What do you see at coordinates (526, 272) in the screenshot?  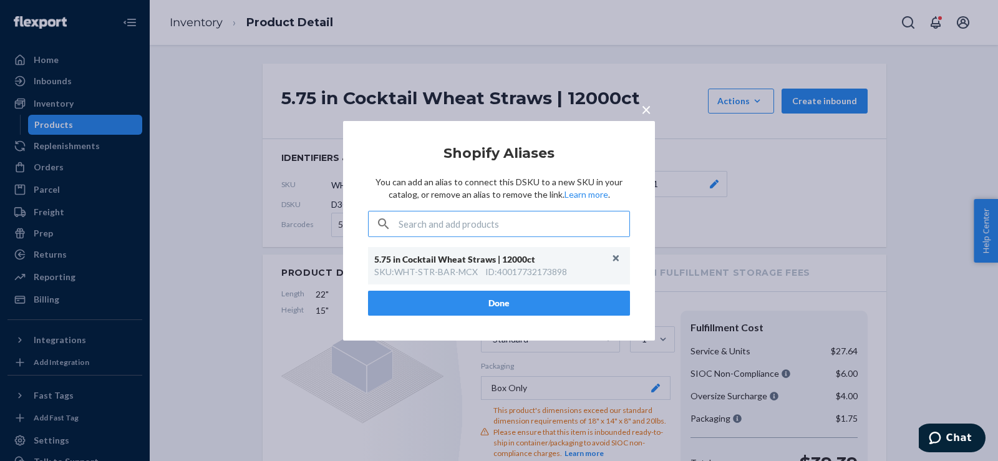 I see `div: ID : 40017732173898` at bounding box center [526, 272].